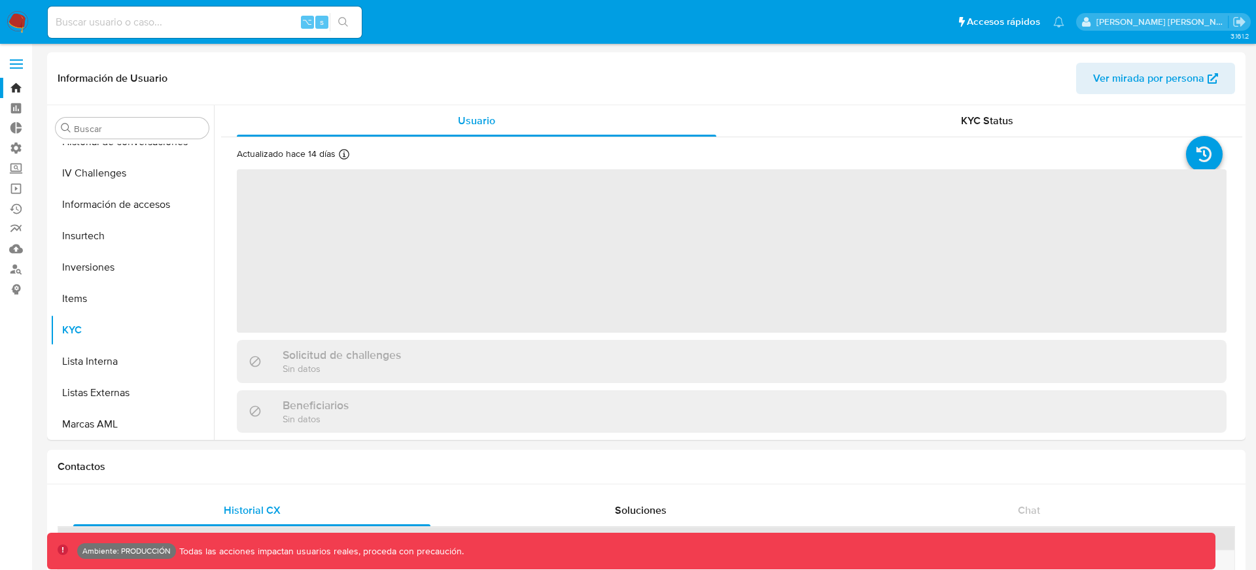 The width and height of the screenshot is (1256, 570). Describe the element at coordinates (1058, 22) in the screenshot. I see `a: Notificaciones` at that location.